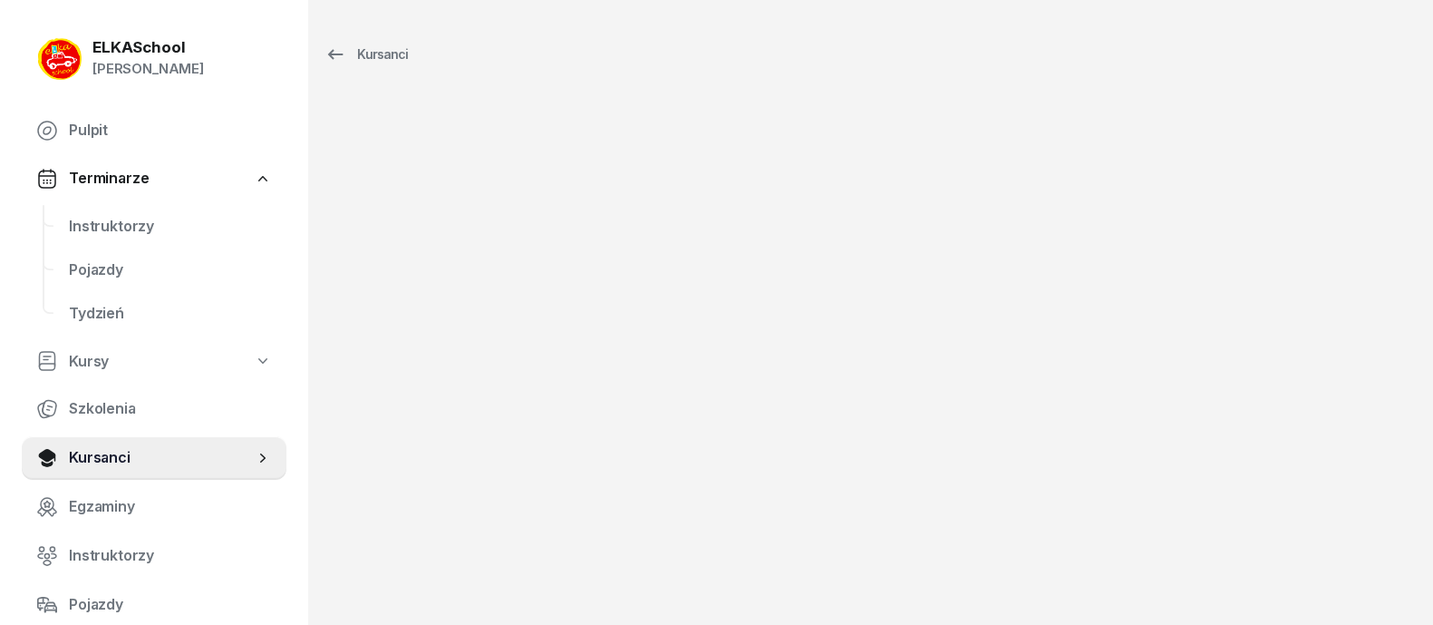 The width and height of the screenshot is (1433, 625). Describe the element at coordinates (170, 270) in the screenshot. I see `a: Pojazdy` at that location.